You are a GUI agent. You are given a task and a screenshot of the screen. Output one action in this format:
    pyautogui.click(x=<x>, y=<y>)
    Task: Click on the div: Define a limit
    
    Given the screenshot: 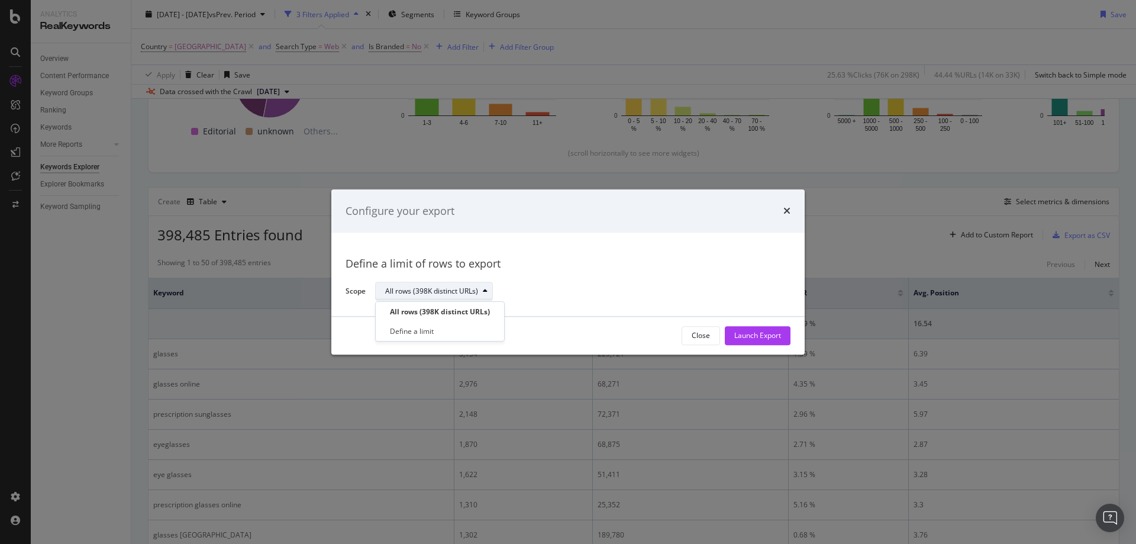 What is the action you would take?
    pyautogui.click(x=412, y=331)
    